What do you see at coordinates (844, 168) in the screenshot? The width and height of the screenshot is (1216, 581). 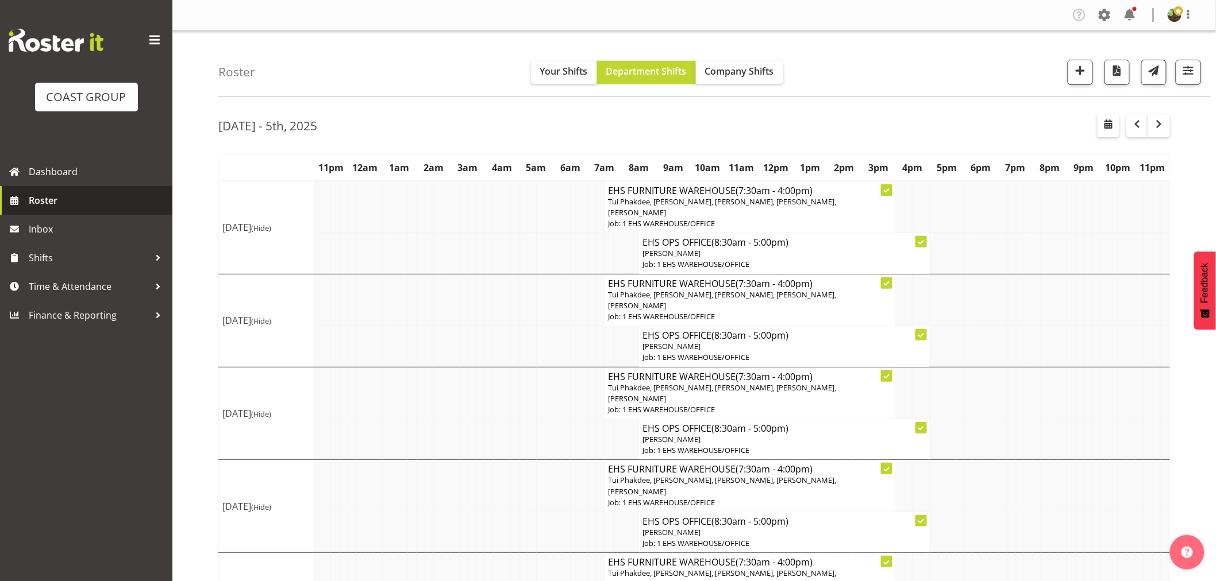 I see `th: 2pm` at bounding box center [844, 168].